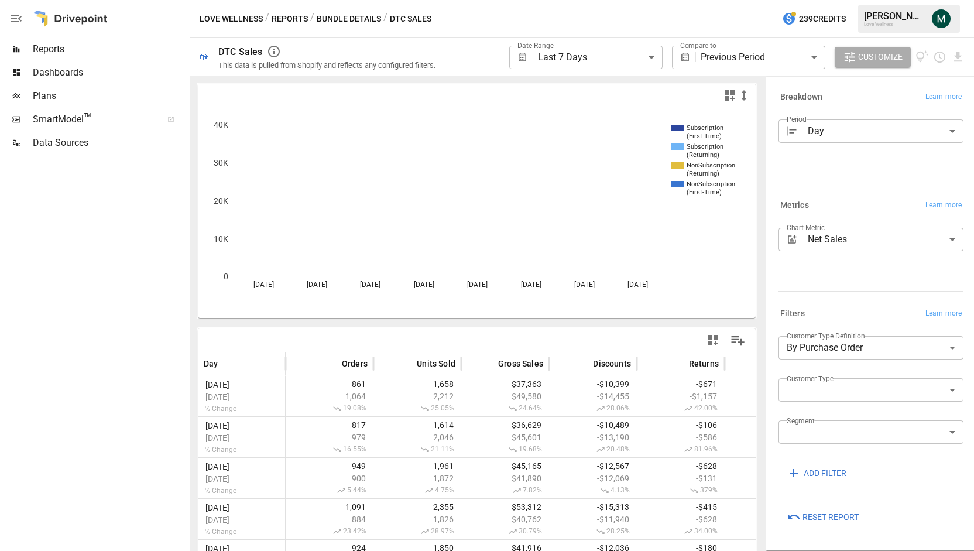  What do you see at coordinates (330, 396) in the screenshot?
I see `span: 1,064` at bounding box center [330, 396].